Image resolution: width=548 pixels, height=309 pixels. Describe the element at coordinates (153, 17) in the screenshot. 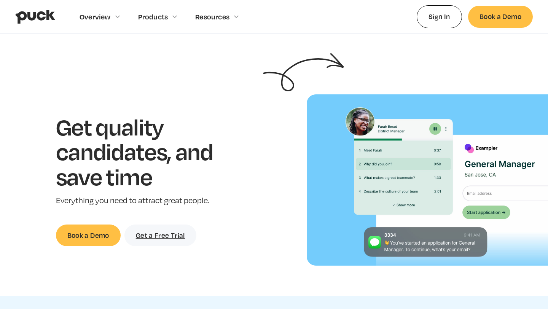

I see `div: Products` at that location.